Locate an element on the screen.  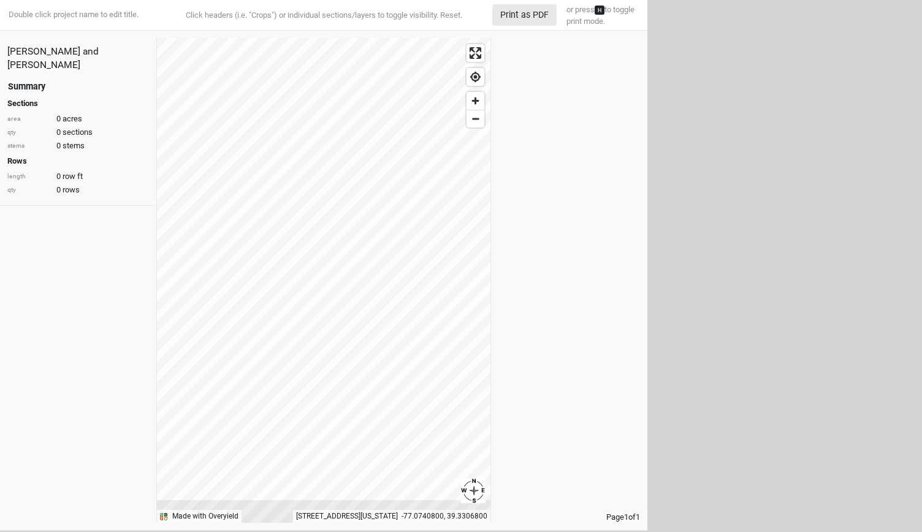
span: Zoom out is located at coordinates (475, 119).